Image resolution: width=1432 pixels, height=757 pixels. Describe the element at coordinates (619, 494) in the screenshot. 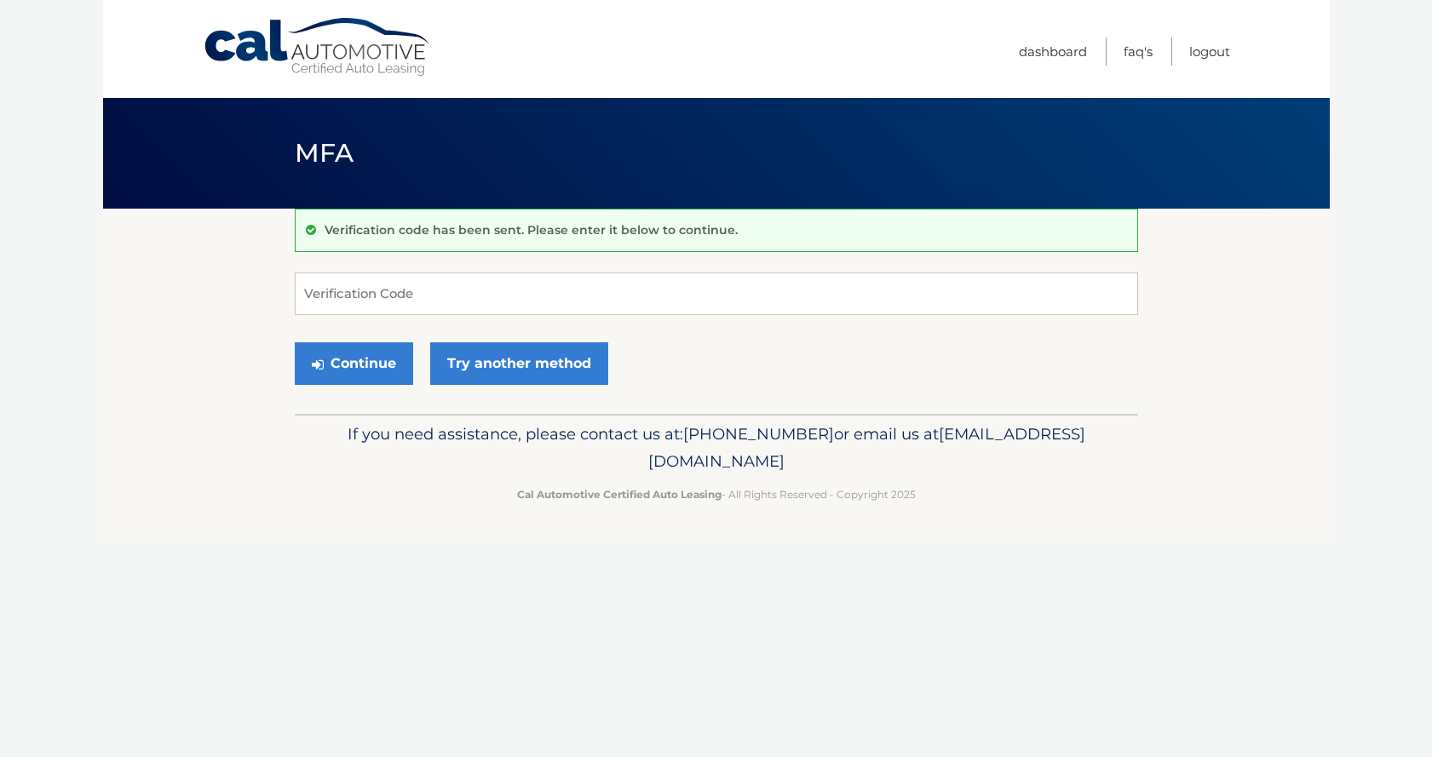

I see `strong: Cal Automotive Certified Auto Leasing` at that location.